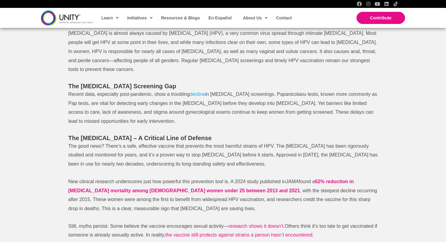 This screenshot has width=446, height=242. Describe the element at coordinates (255, 18) in the screenshot. I see `span: About Us` at that location.